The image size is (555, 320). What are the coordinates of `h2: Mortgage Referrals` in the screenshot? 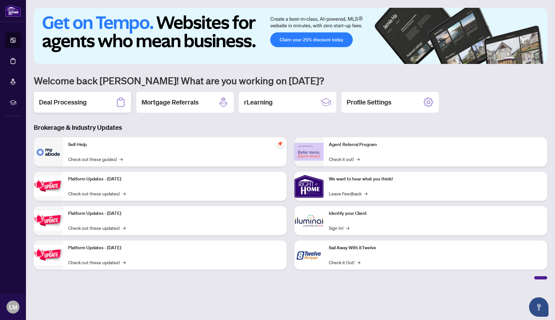 It's located at (170, 102).